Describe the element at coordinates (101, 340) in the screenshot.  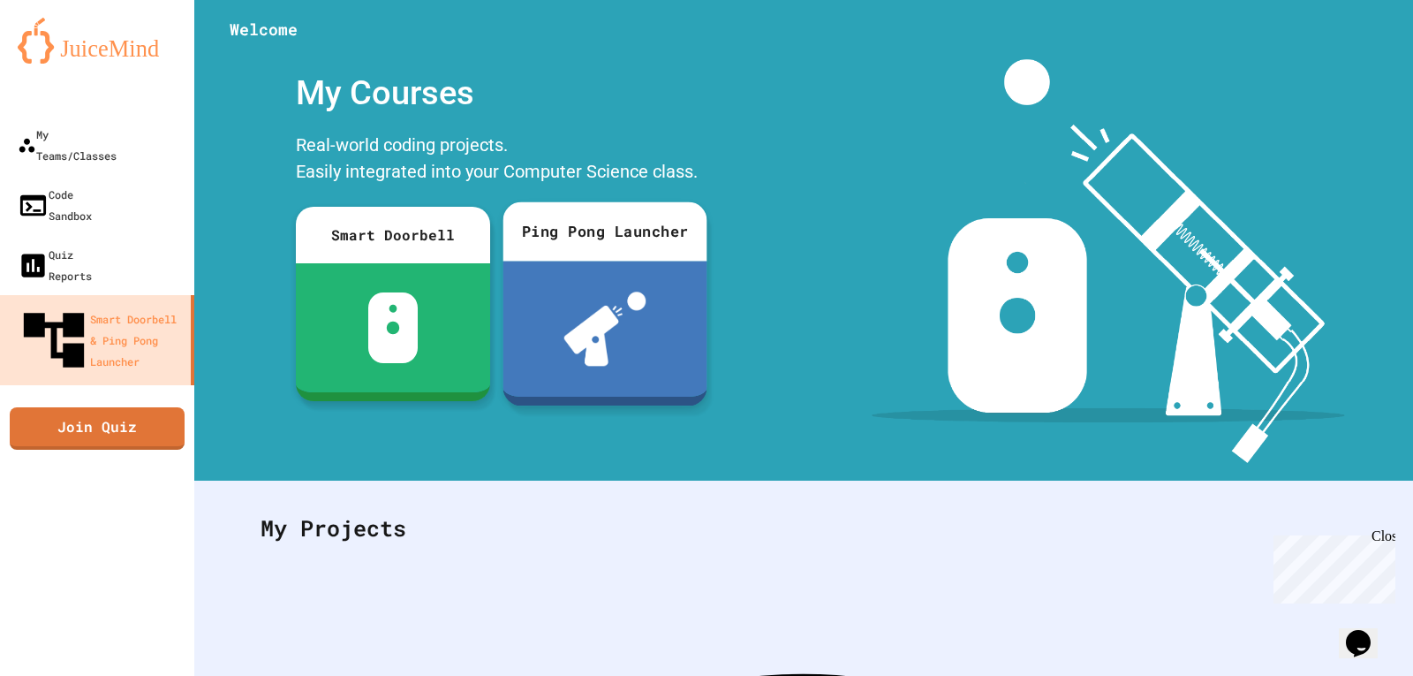
I see `div: Smart Doorbell & Ping Pong Launcher` at that location.